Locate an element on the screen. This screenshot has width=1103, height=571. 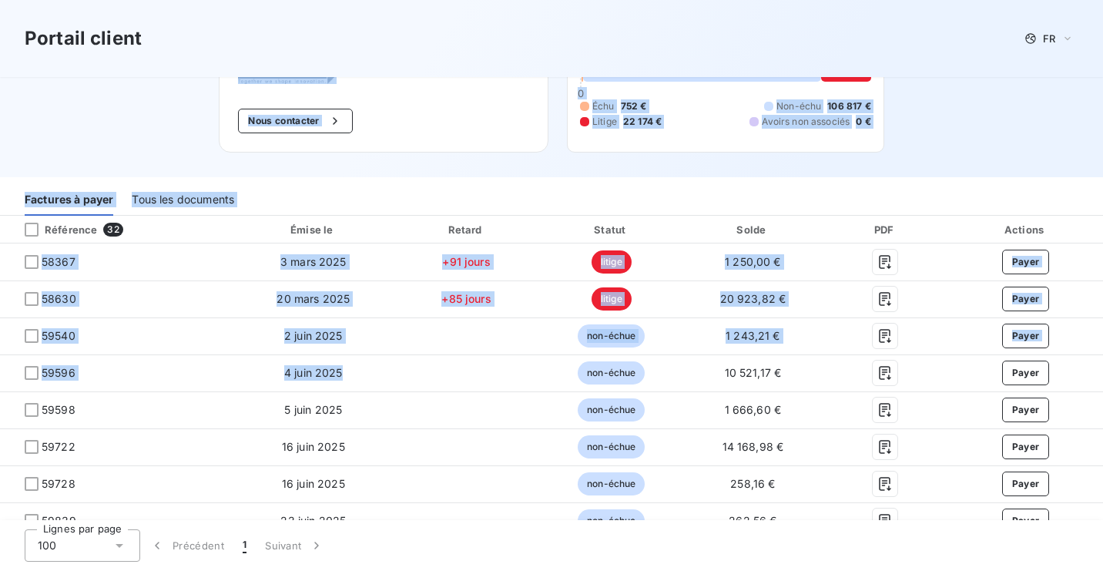
div: Émise le is located at coordinates (313, 229).